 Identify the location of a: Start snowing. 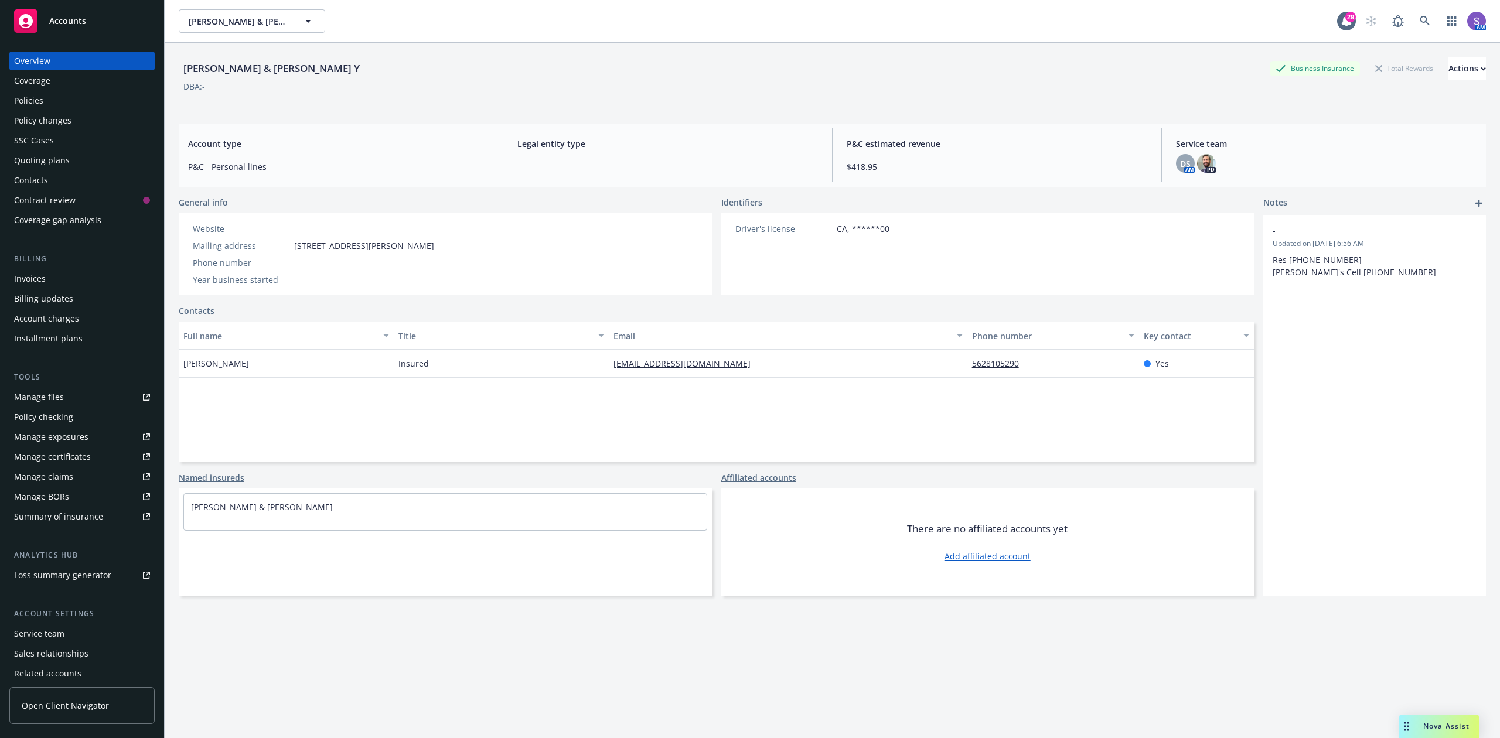
(1371, 21).